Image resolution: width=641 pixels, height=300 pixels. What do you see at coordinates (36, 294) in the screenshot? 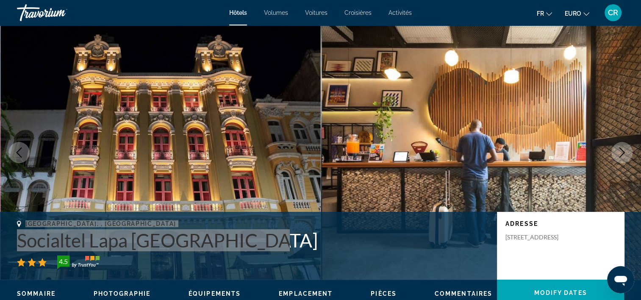
I see `button: Sommaire` at bounding box center [36, 294].